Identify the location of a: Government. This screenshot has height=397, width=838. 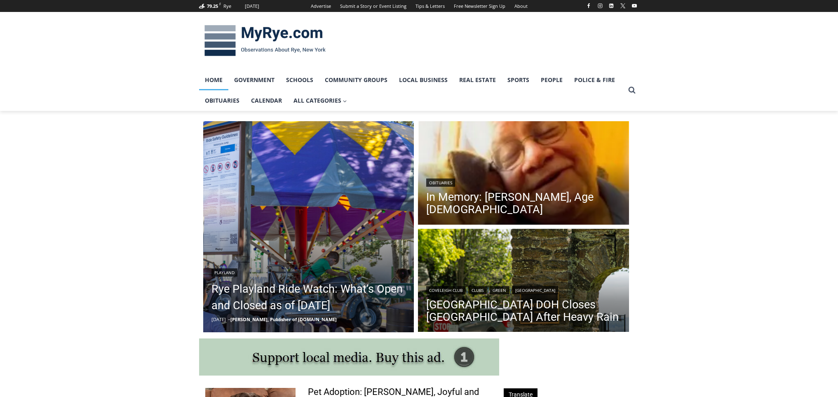
(254, 80).